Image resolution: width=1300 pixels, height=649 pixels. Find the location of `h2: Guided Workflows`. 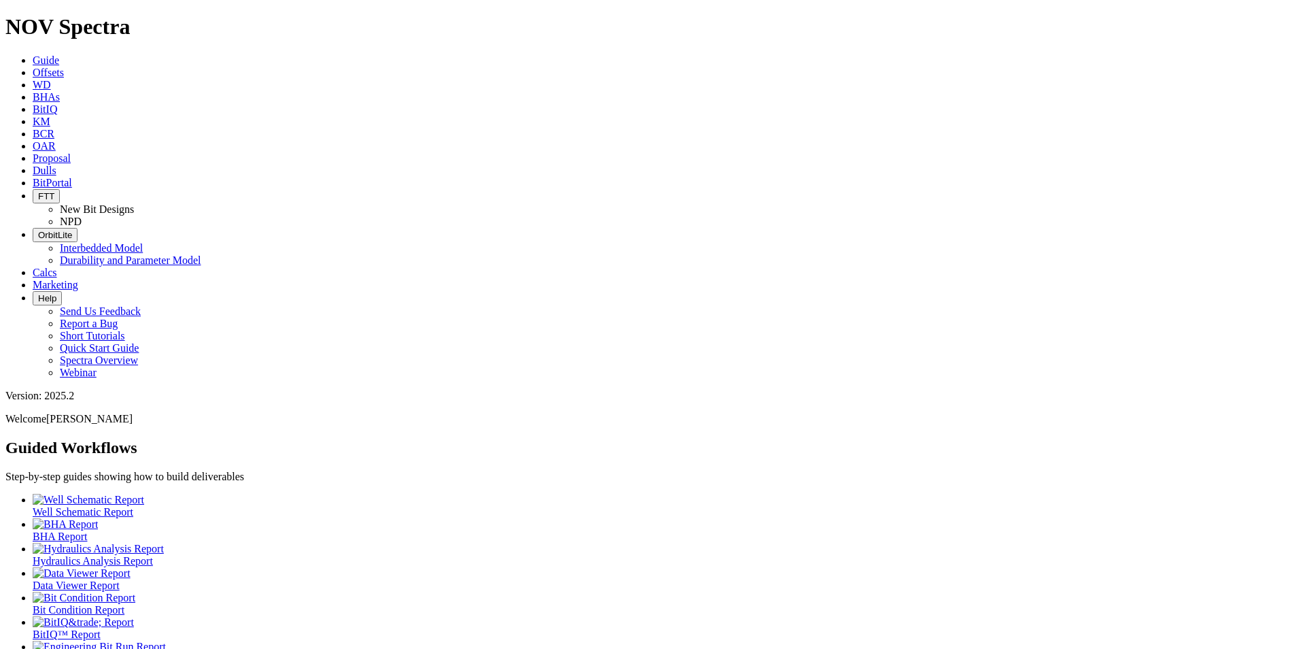

h2: Guided Workflows is located at coordinates (650, 447).